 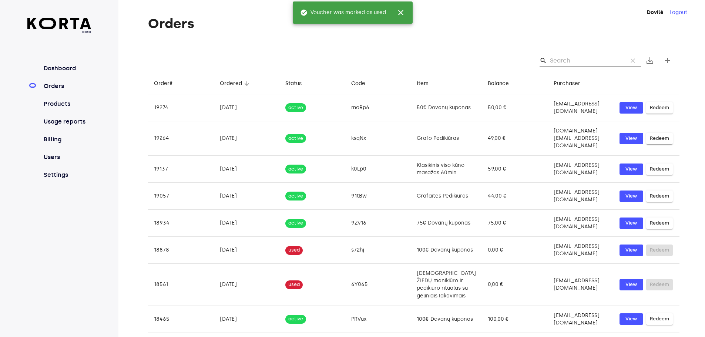 I want to click on span: Code, so click(x=363, y=84).